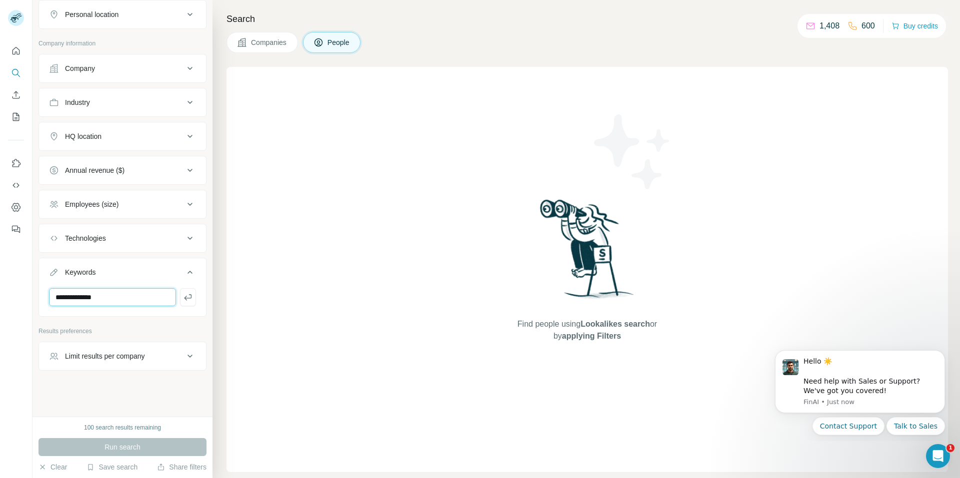 The height and width of the screenshot is (478, 960). I want to click on p: 1,408, so click(829, 26).